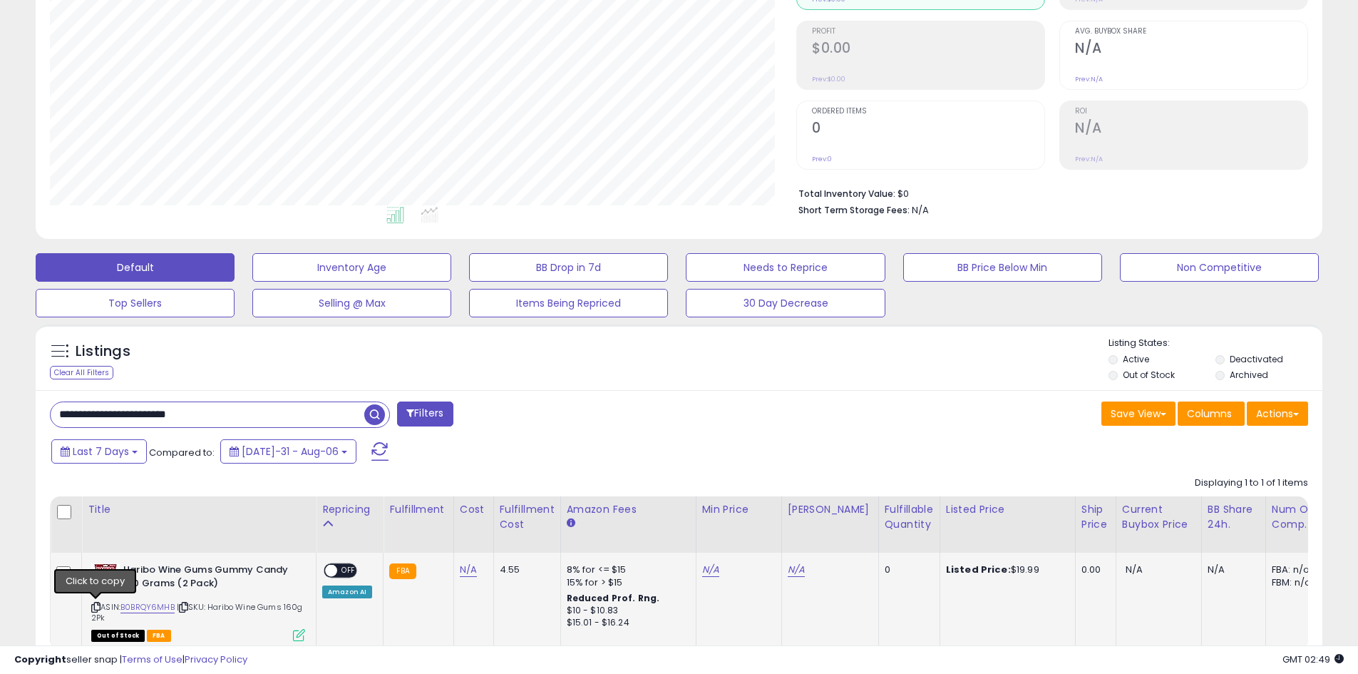 This screenshot has height=674, width=1358. I want to click on div: 4.55, so click(525, 569).